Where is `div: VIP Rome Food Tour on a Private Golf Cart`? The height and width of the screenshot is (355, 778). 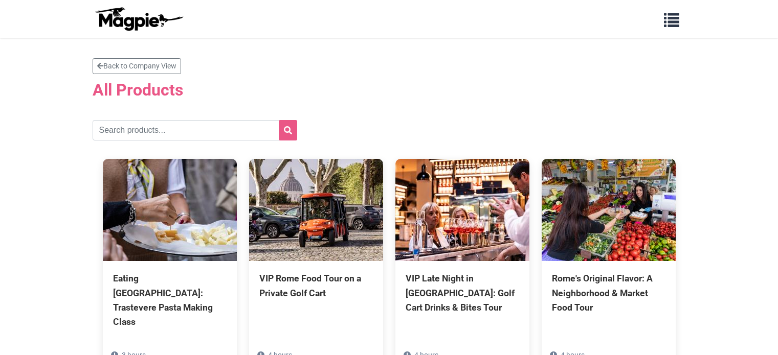 div: VIP Rome Food Tour on a Private Golf Cart is located at coordinates (316, 286).